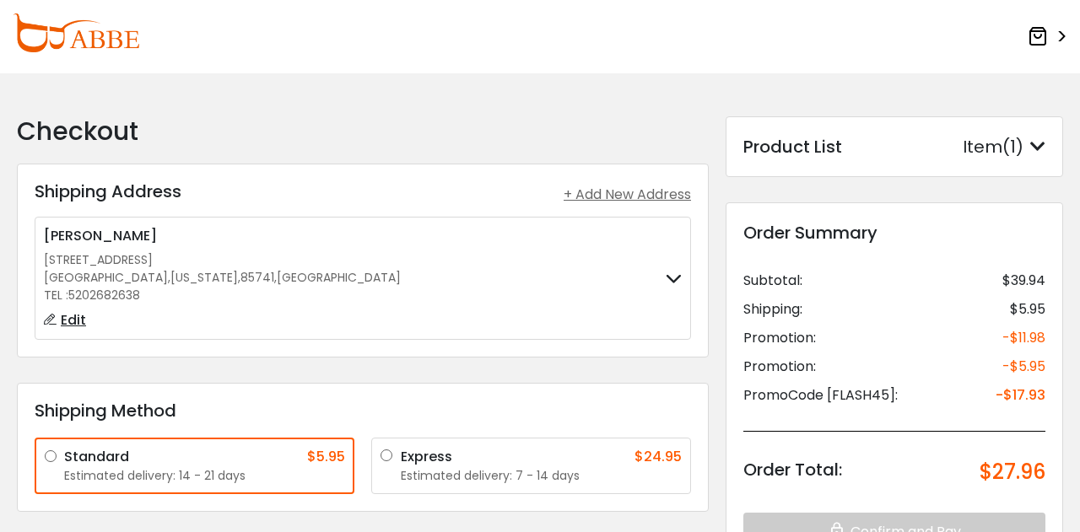 The image size is (1080, 532). What do you see at coordinates (792, 147) in the screenshot?
I see `div: Product List` at bounding box center [792, 147].